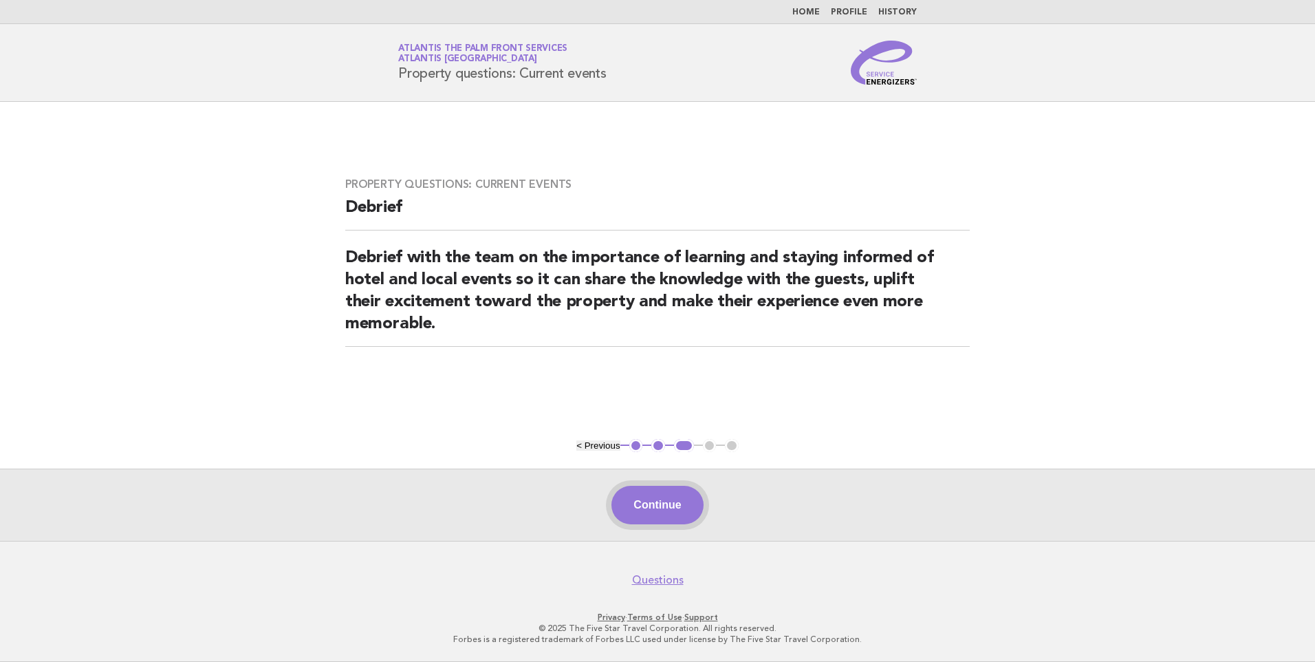 The width and height of the screenshot is (1315, 662). Describe the element at coordinates (884, 63) in the screenshot. I see `img: Service Energizers` at that location.